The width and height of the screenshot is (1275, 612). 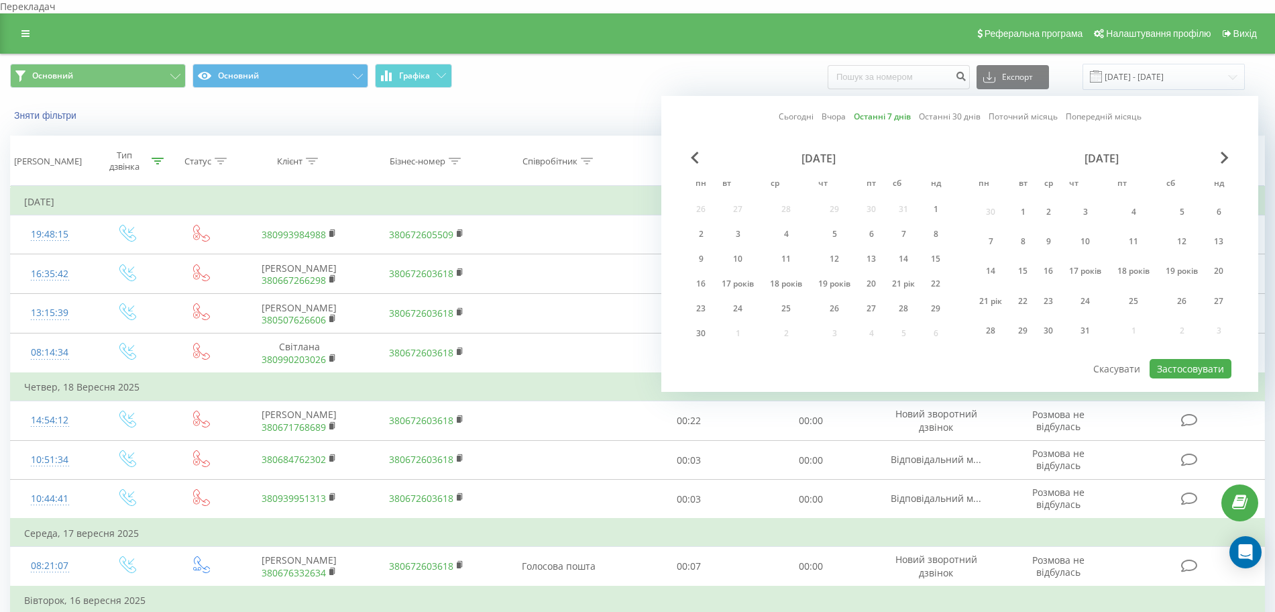 I want to click on font: 22, so click(x=936, y=283).